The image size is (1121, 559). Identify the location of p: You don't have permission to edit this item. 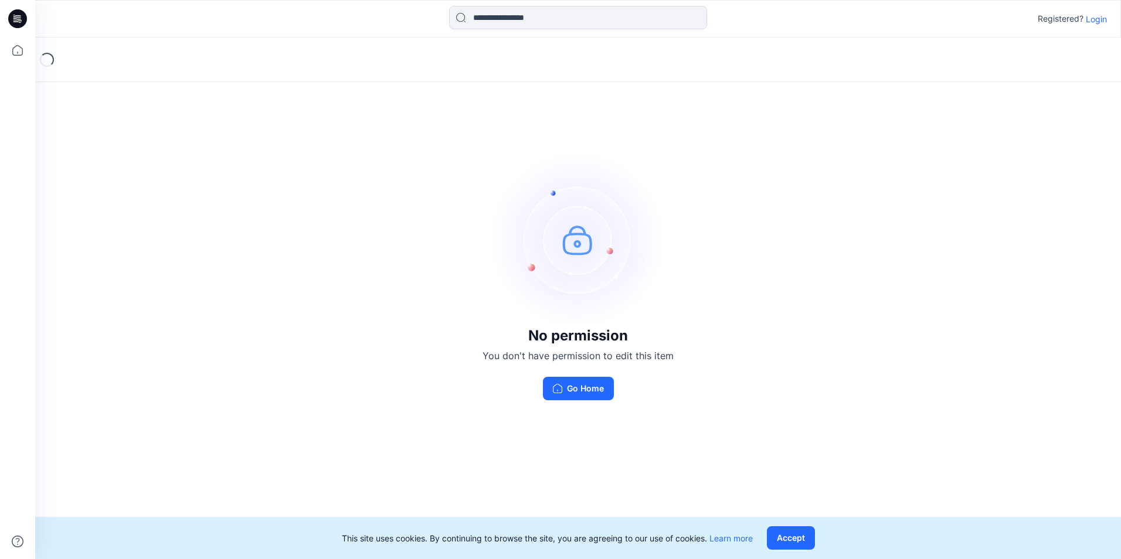
(578, 356).